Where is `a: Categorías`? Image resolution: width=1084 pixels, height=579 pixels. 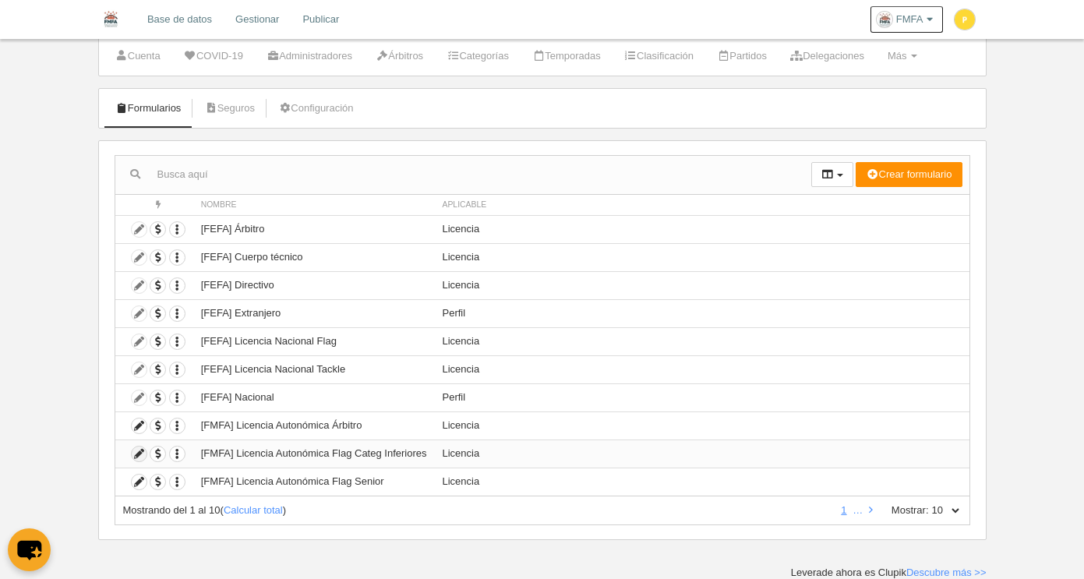 a: Categorías is located at coordinates (478, 56).